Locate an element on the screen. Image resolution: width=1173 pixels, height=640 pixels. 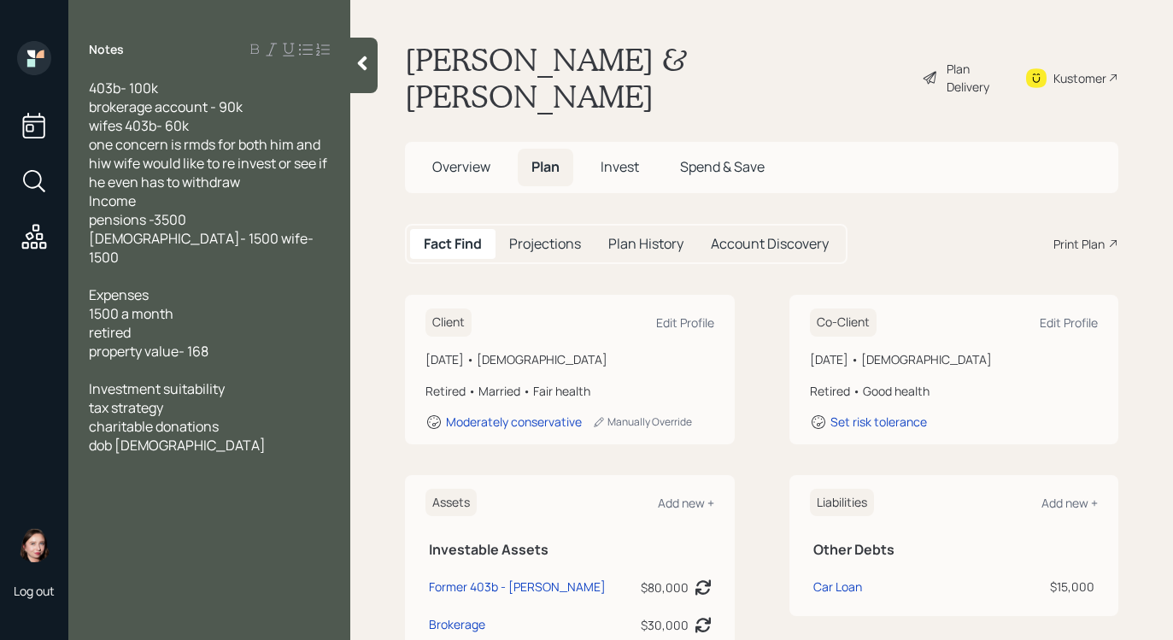
div: Set risk tolerance is located at coordinates (878, 421).